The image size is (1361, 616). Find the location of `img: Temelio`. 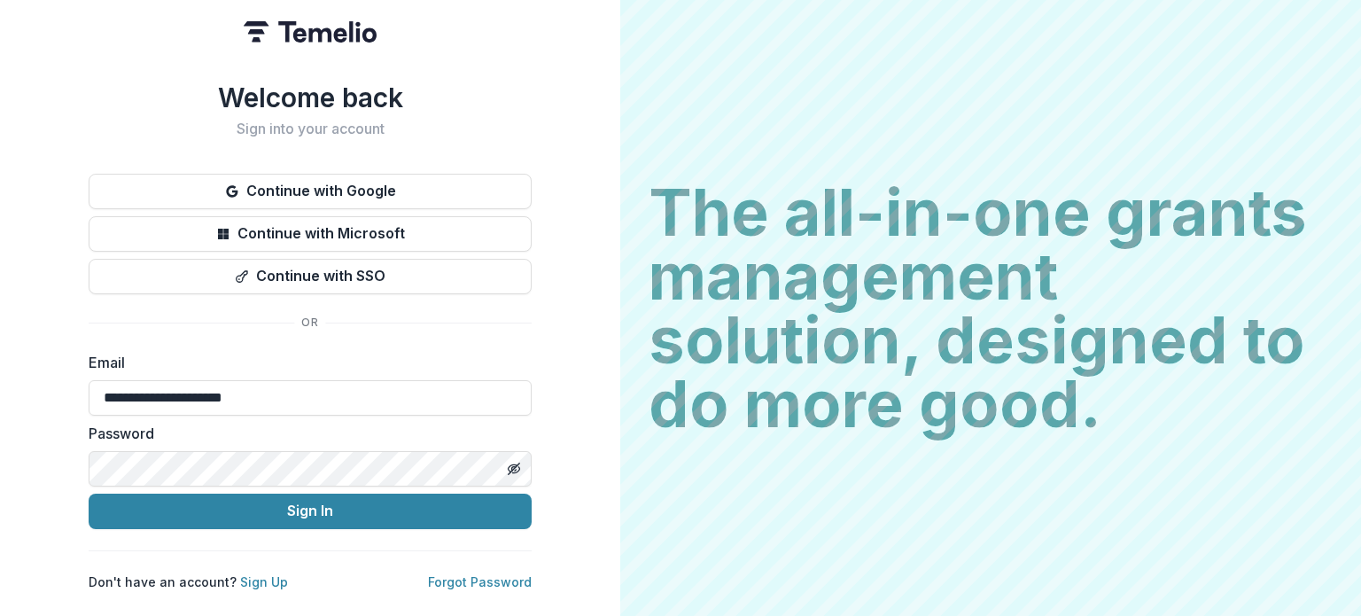

img: Temelio is located at coordinates (310, 32).